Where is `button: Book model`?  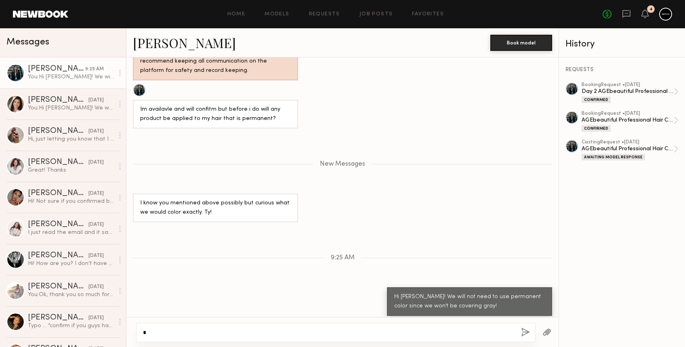
button: Book model is located at coordinates (521, 43).